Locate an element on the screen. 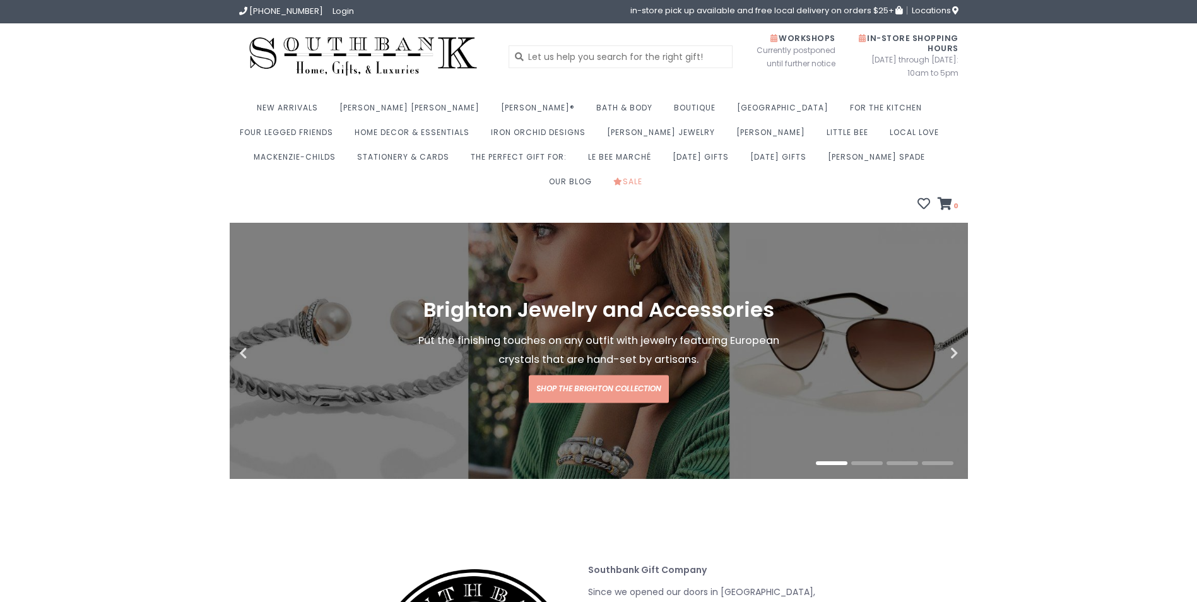 The width and height of the screenshot is (1197, 602). a: New Arrivals is located at coordinates (290, 111).